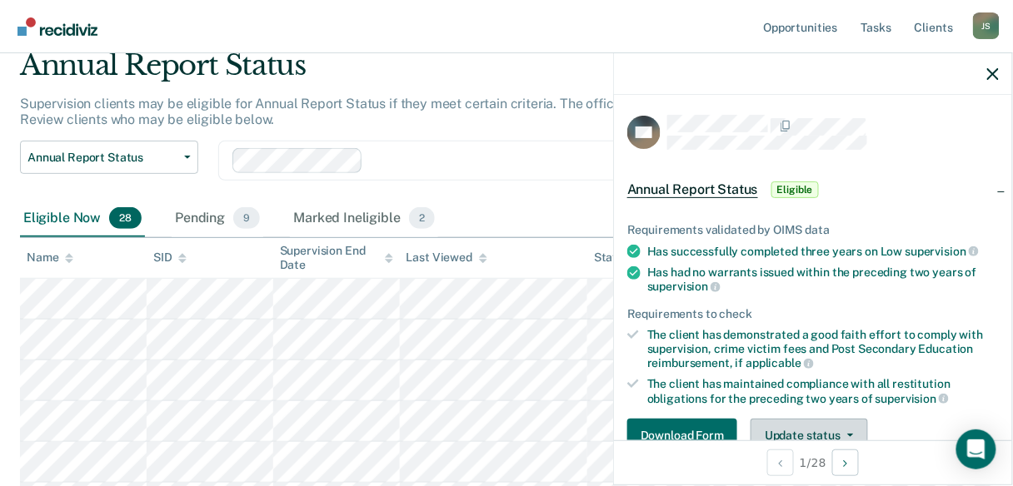 The height and width of the screenshot is (486, 1013). What do you see at coordinates (823, 252) in the screenshot?
I see `div: Has successfully completed three years on Low` at bounding box center [823, 252].